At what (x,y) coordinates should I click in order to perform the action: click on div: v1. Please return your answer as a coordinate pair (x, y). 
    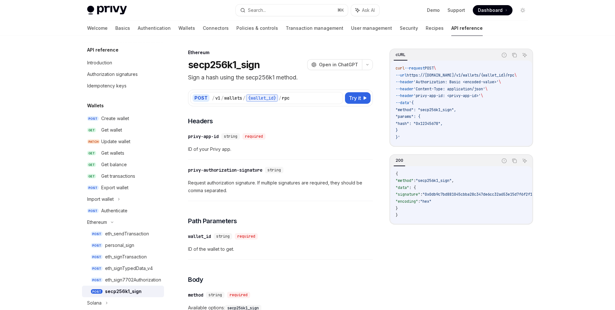
    Looking at the image, I should click on (218, 98).